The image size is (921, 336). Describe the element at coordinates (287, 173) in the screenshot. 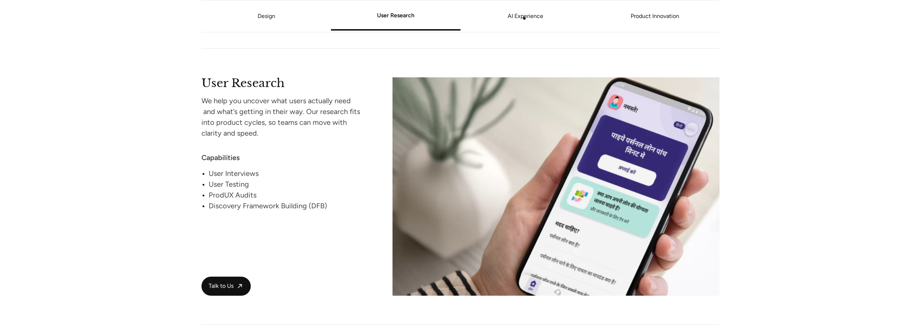

I see `div: User Interviews` at that location.